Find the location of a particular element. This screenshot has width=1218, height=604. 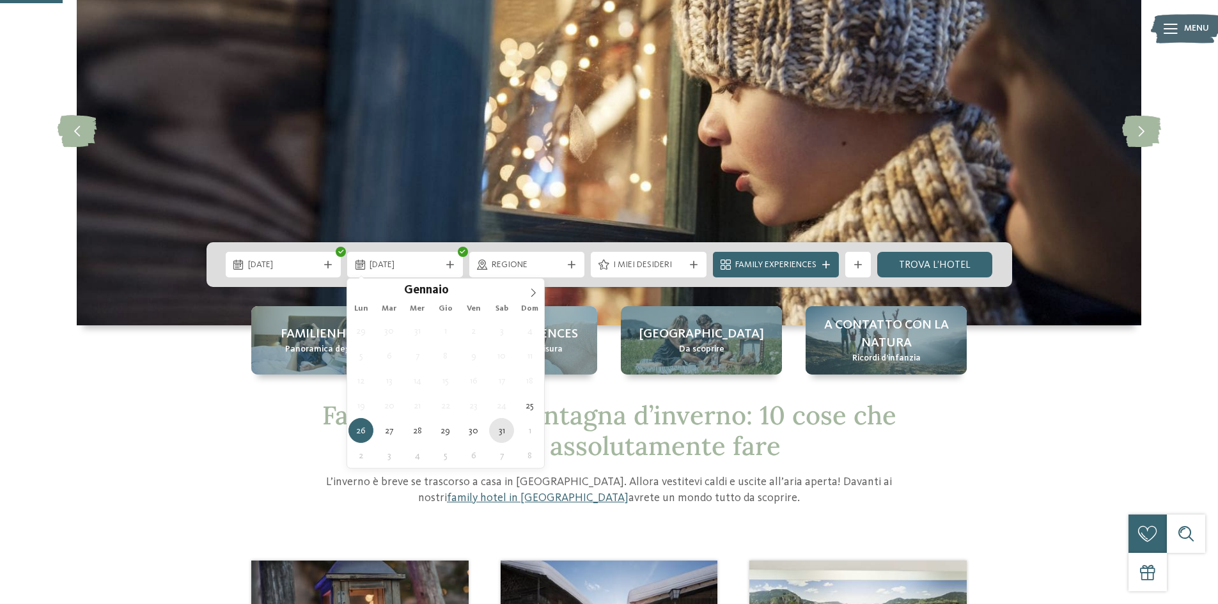

span: Gennaio 14, 2026 is located at coordinates (417, 380).